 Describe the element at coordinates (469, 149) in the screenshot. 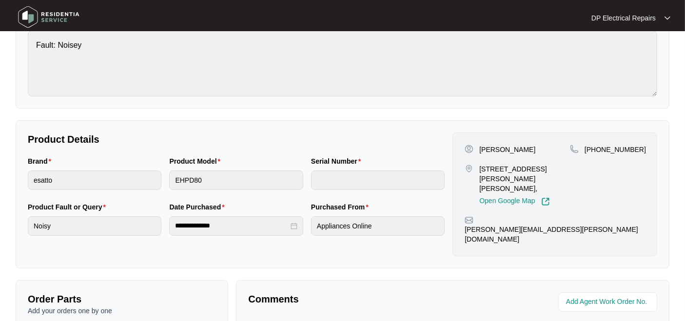

I see `img: user-pin` at that location.